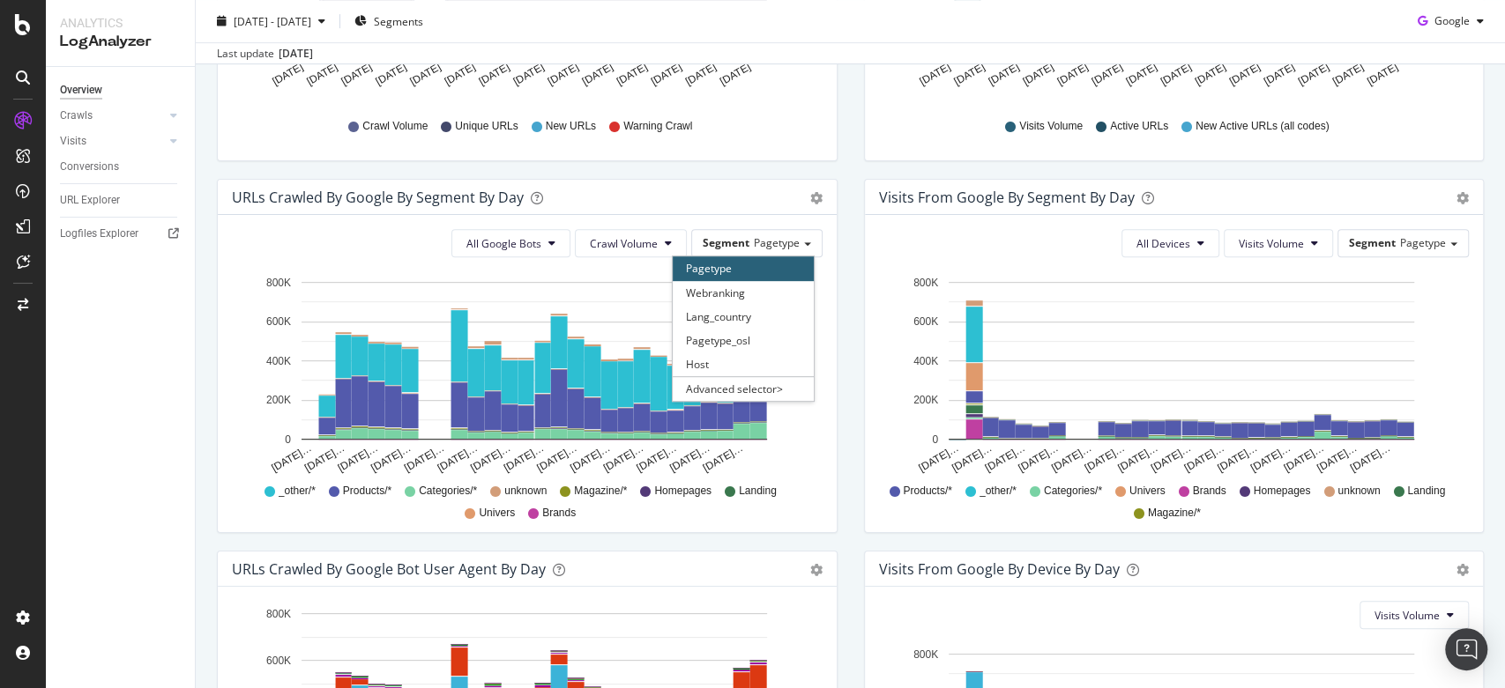  Describe the element at coordinates (389, 21) in the screenshot. I see `button: Segments` at that location.